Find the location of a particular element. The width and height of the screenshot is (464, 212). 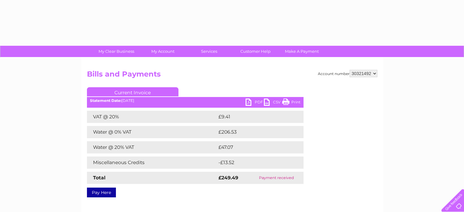

td: Water @ 20% VAT is located at coordinates (152, 147).